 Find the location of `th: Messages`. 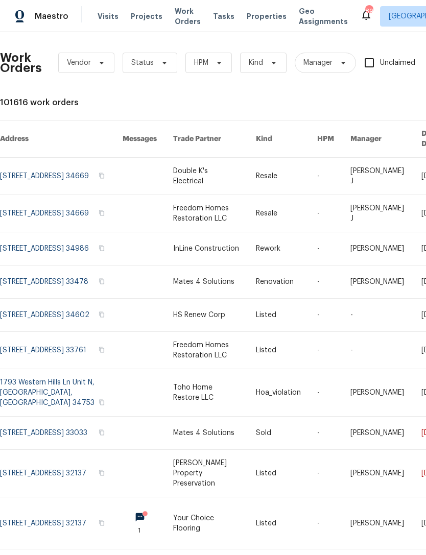

th: Messages is located at coordinates (139, 139).